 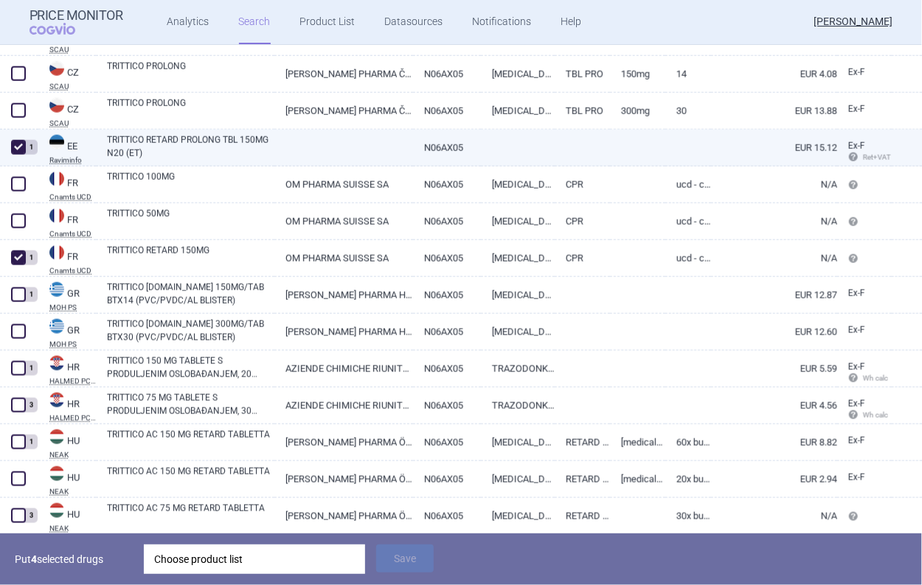 What do you see at coordinates (57, 363) in the screenshot?
I see `img: Croatia` at bounding box center [57, 363].